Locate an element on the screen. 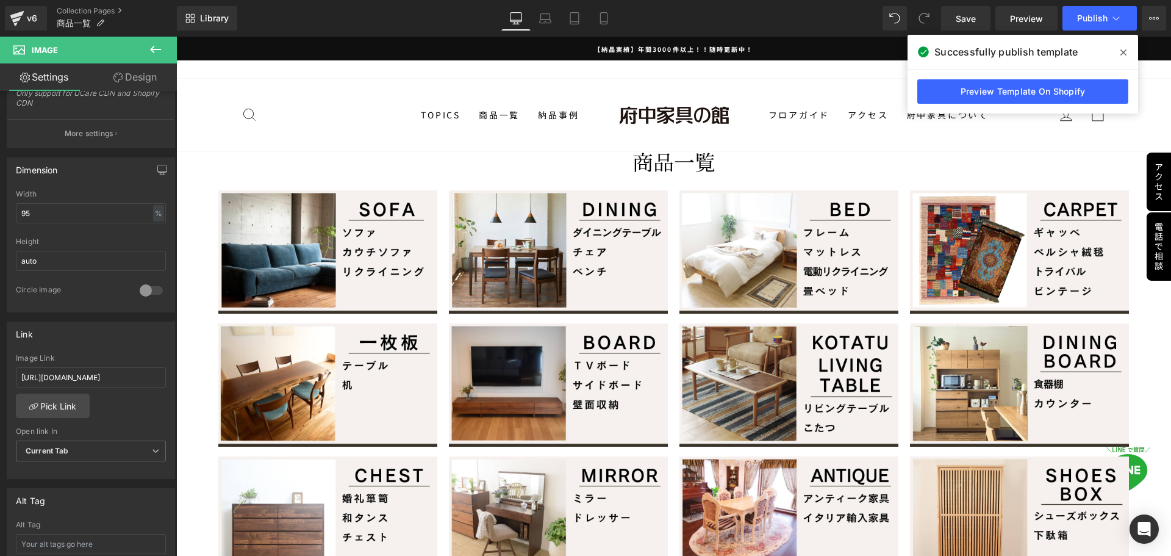 The image size is (1171, 556). a: フロアガイド is located at coordinates (623, 78).